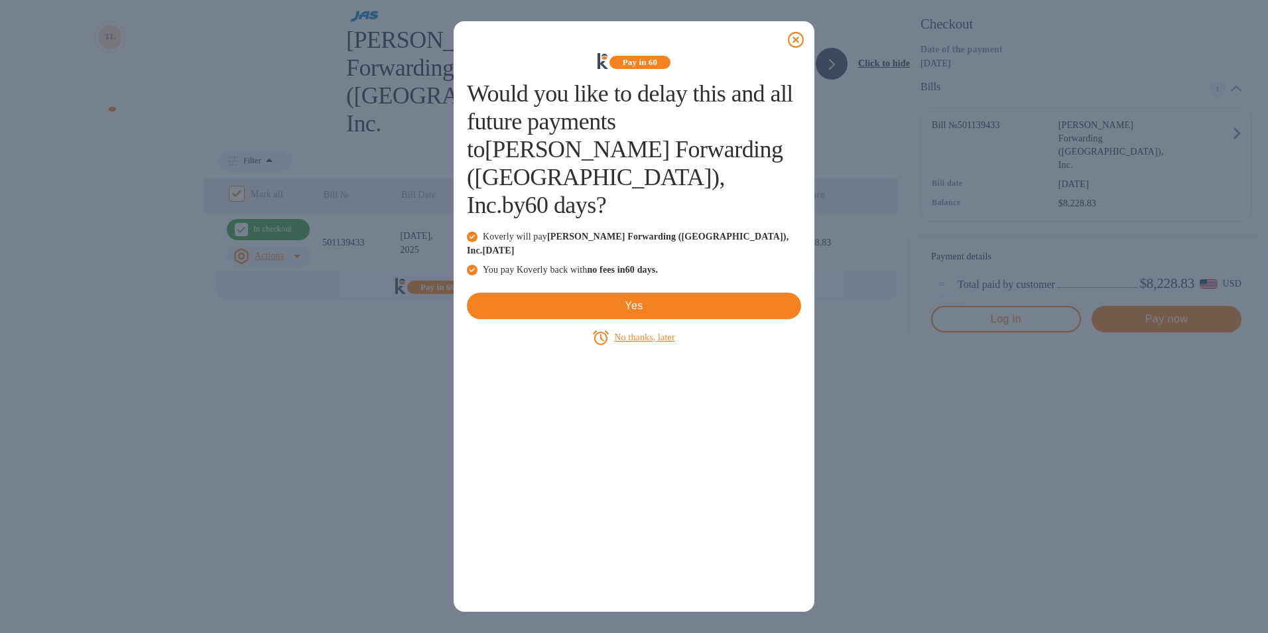  Describe the element at coordinates (634, 269) in the screenshot. I see `p: You pay Koverly back with` at that location.